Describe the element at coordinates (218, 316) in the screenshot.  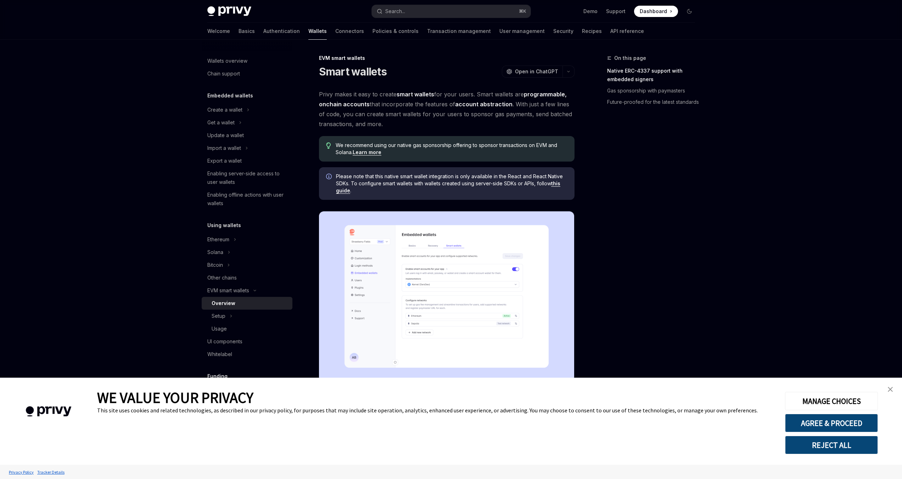
I see `div: Setup` at that location.